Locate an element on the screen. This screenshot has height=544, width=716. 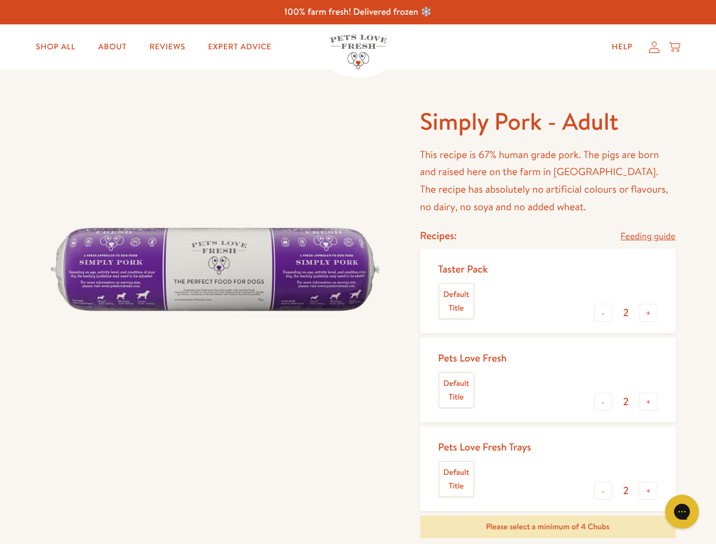
h4: Recipes: is located at coordinates (438, 235).